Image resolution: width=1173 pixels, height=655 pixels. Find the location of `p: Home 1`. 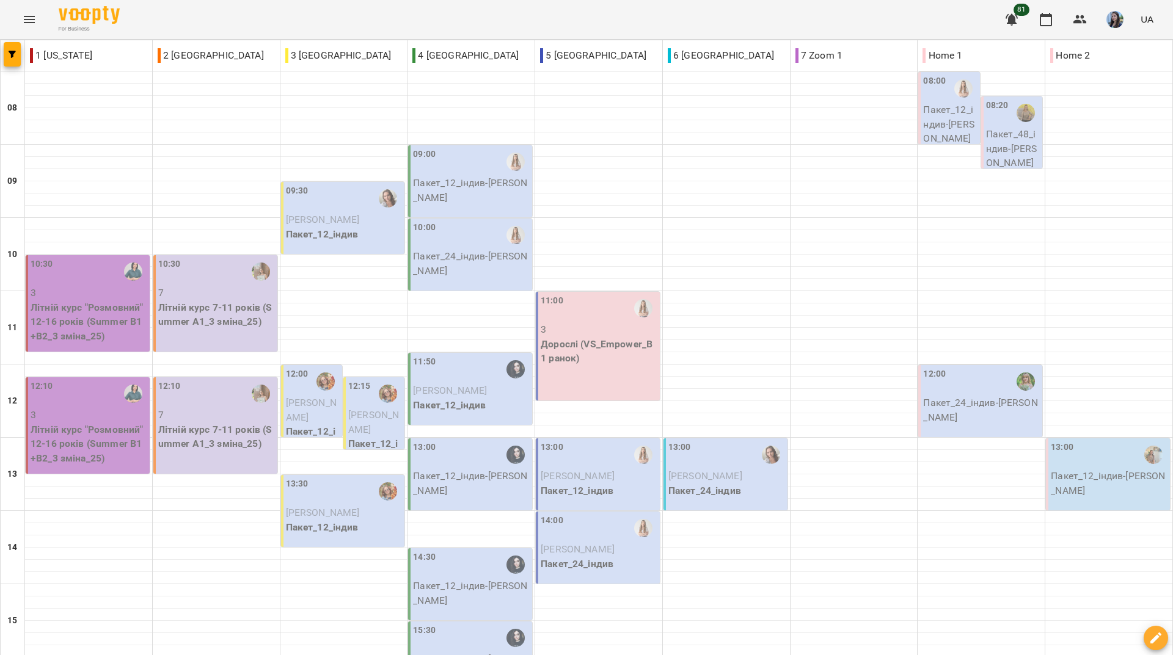

p: Home 1 is located at coordinates (942, 56).